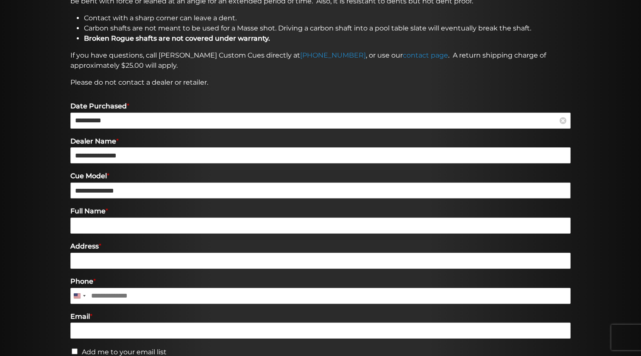 The height and width of the screenshot is (356, 641). I want to click on label: Phone, so click(320, 282).